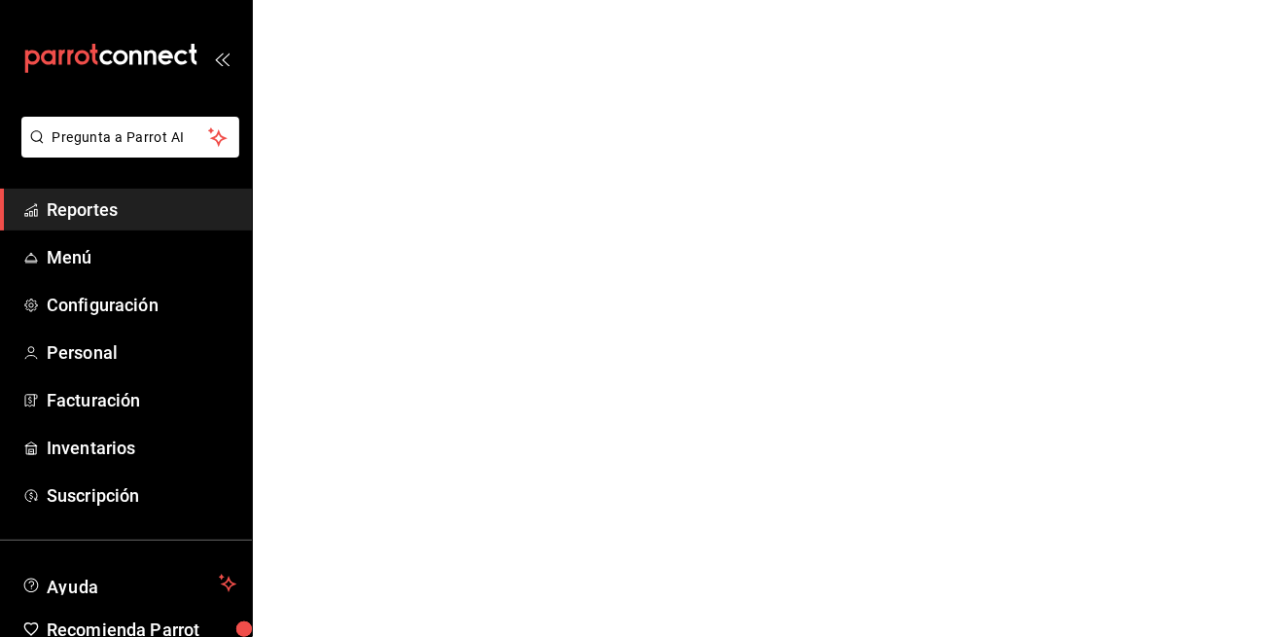 This screenshot has height=637, width=1280. I want to click on a: Pregunta a Parrot AI, so click(126, 151).